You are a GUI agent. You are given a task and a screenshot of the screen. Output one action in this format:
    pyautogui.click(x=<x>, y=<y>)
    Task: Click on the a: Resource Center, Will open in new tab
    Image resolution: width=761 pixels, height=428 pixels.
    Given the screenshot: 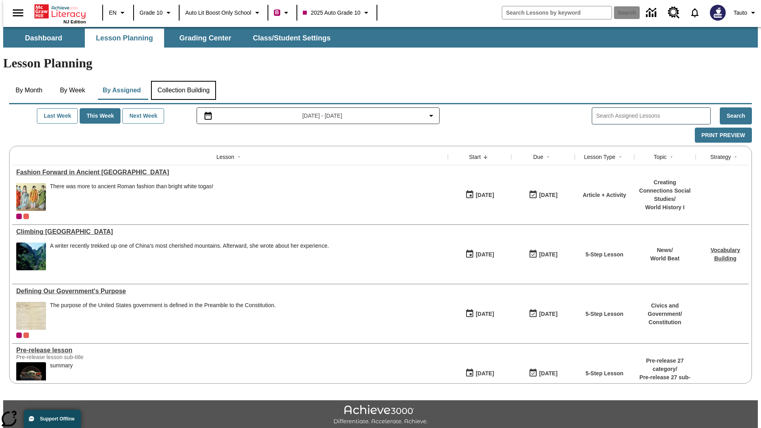 What is the action you would take?
    pyautogui.click(x=674, y=13)
    